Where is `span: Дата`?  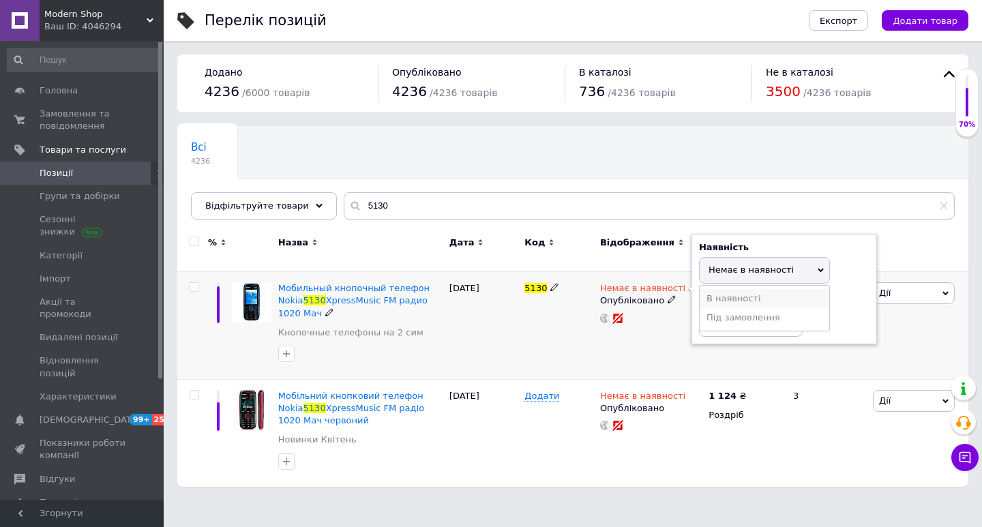 span: Дата is located at coordinates (461, 243).